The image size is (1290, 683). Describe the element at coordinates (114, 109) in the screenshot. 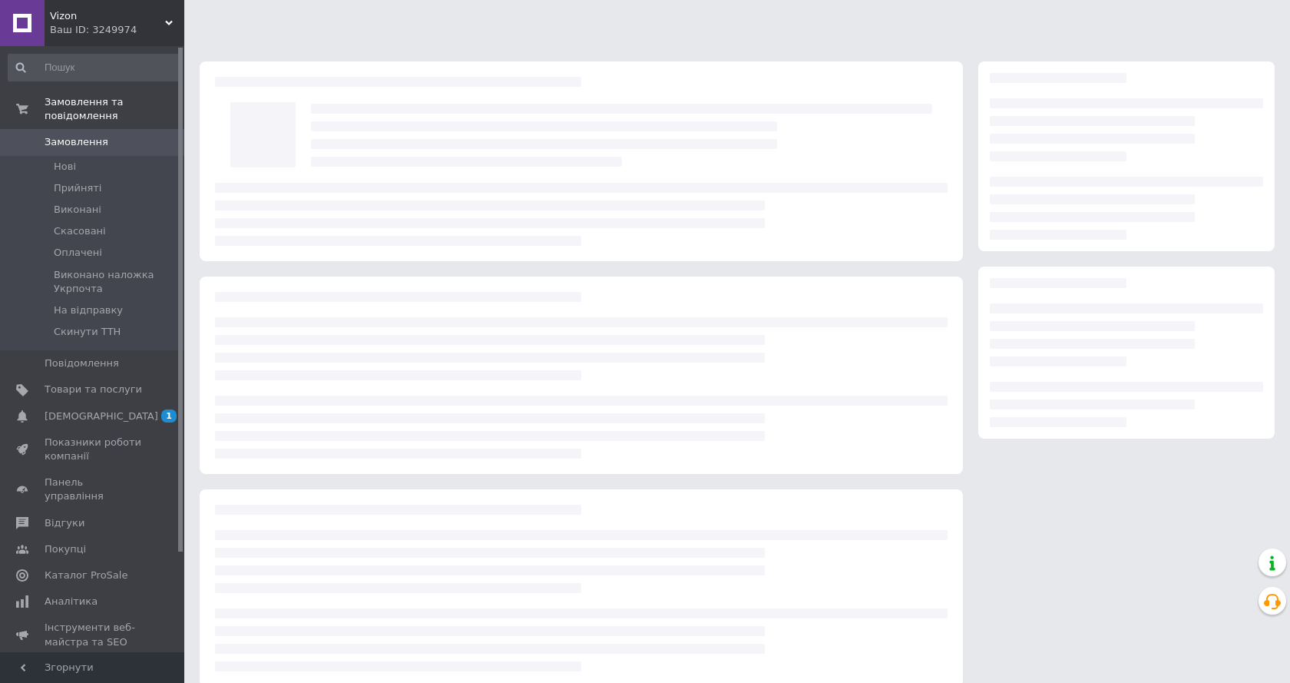

I see `span: Замовлення та повідомлення` at that location.